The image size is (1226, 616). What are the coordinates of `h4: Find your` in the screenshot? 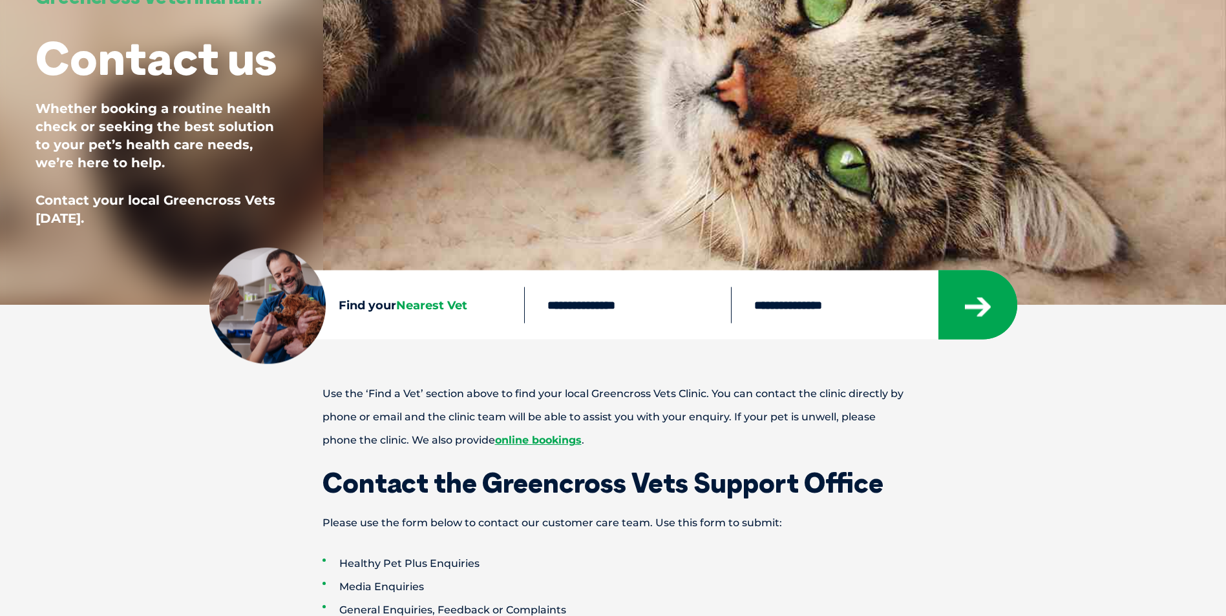 It's located at (432, 305).